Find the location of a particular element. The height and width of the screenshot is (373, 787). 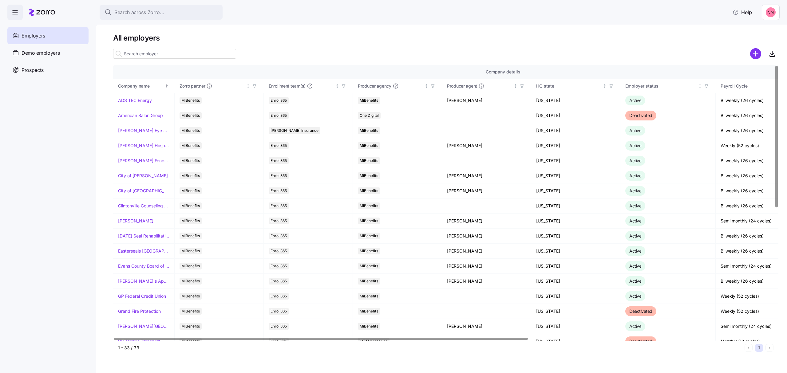

a: GP Federal Credit Union is located at coordinates (142, 296).